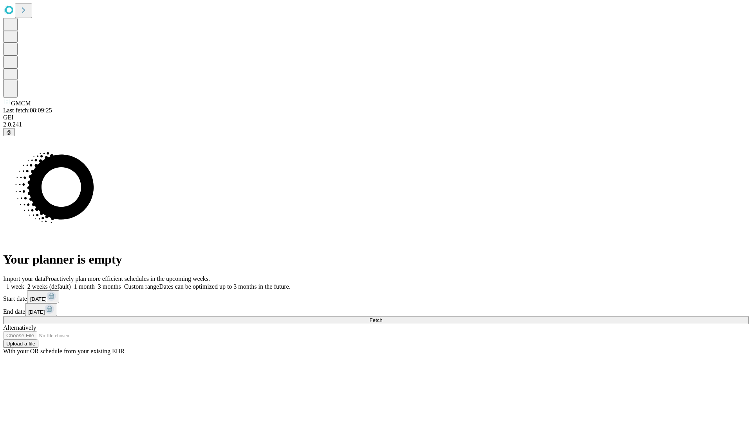  Describe the element at coordinates (376, 259) in the screenshot. I see `h1: Your planner is empty` at that location.